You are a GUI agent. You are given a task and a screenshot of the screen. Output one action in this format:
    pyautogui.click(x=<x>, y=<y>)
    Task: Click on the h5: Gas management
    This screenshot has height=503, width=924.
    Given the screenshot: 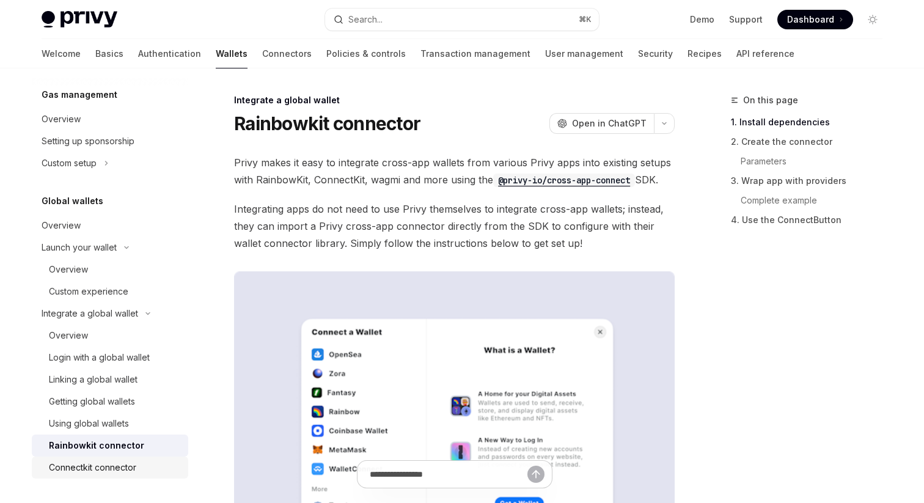 What is the action you would take?
    pyautogui.click(x=79, y=95)
    